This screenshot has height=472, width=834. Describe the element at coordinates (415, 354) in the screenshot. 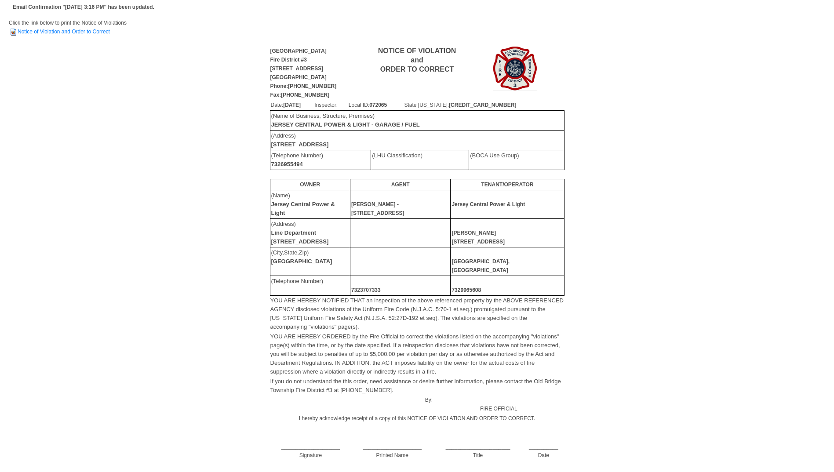

I see `font: YOU ARE HEREBY ORDERED by the Fire Official to correct the violations listed on the accompanying ...` at that location.